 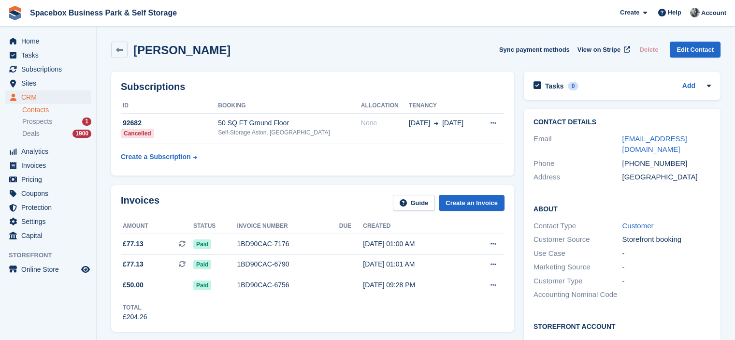 I want to click on div: Create a Subscription, so click(x=156, y=157).